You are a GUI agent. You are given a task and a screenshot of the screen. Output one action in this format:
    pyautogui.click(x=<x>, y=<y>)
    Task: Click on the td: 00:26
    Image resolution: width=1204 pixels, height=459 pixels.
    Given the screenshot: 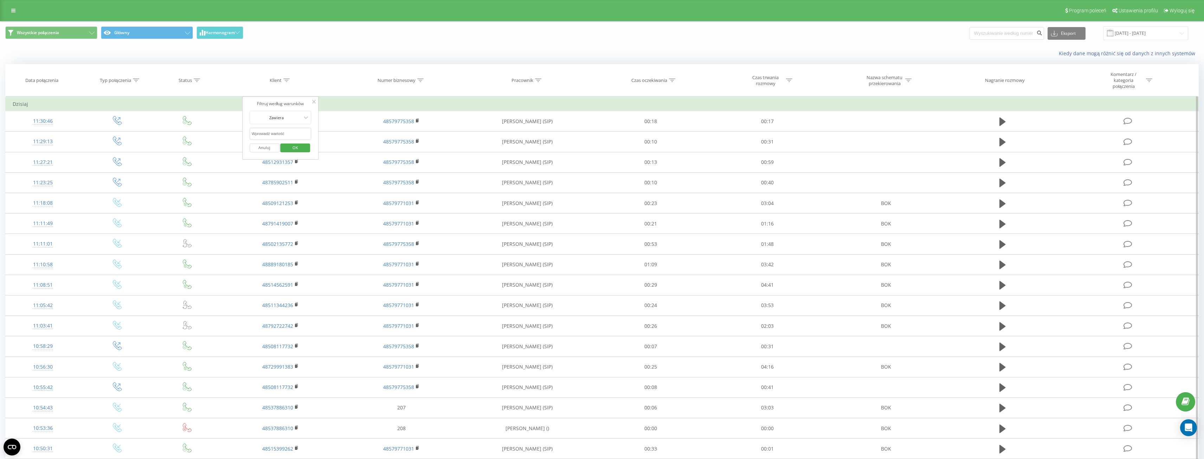 What is the action you would take?
    pyautogui.click(x=651, y=326)
    